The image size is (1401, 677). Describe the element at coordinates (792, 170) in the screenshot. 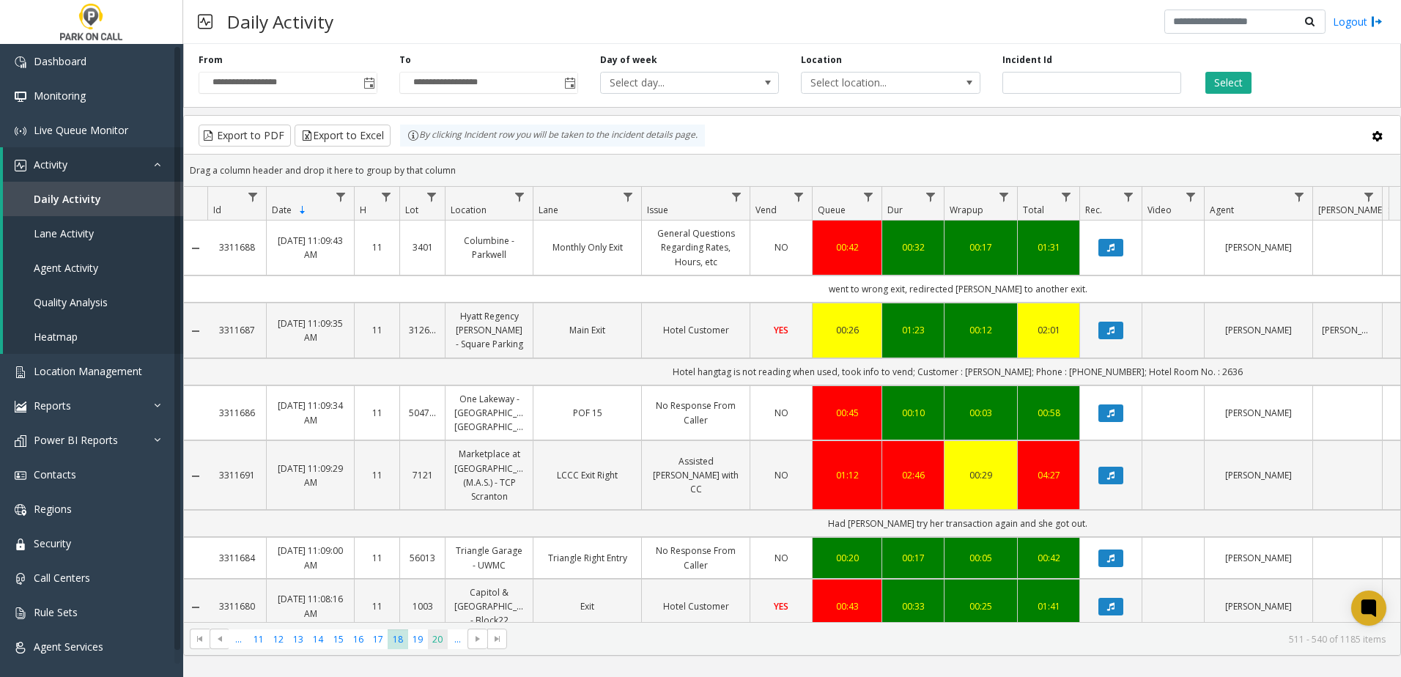

I see `div: Drag a column header and drop it here to group by that column` at that location.